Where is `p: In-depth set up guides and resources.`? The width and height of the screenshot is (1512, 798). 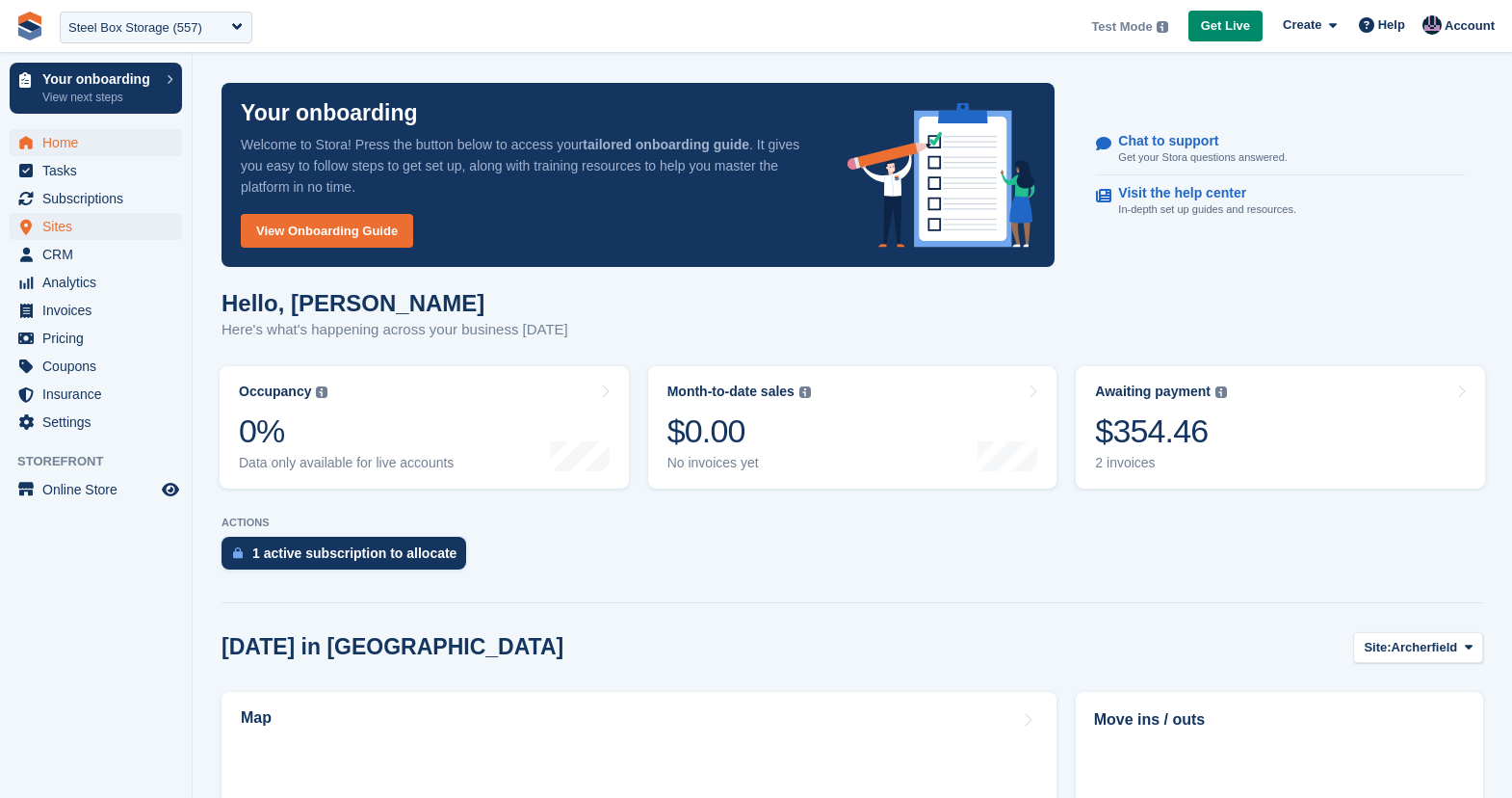 p: In-depth set up guides and resources. is located at coordinates (1207, 209).